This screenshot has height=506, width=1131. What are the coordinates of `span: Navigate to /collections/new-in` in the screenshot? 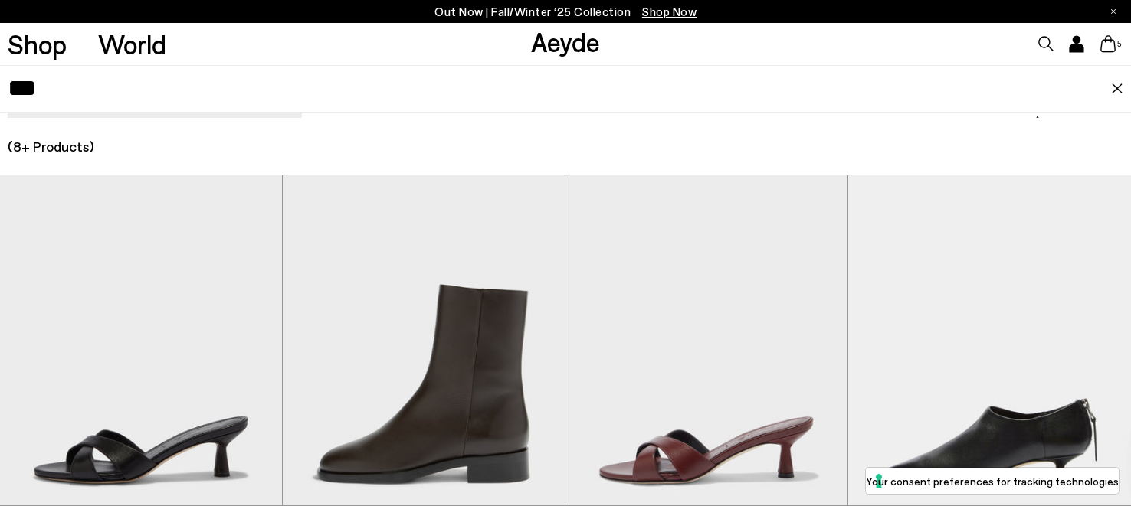 It's located at (669, 11).